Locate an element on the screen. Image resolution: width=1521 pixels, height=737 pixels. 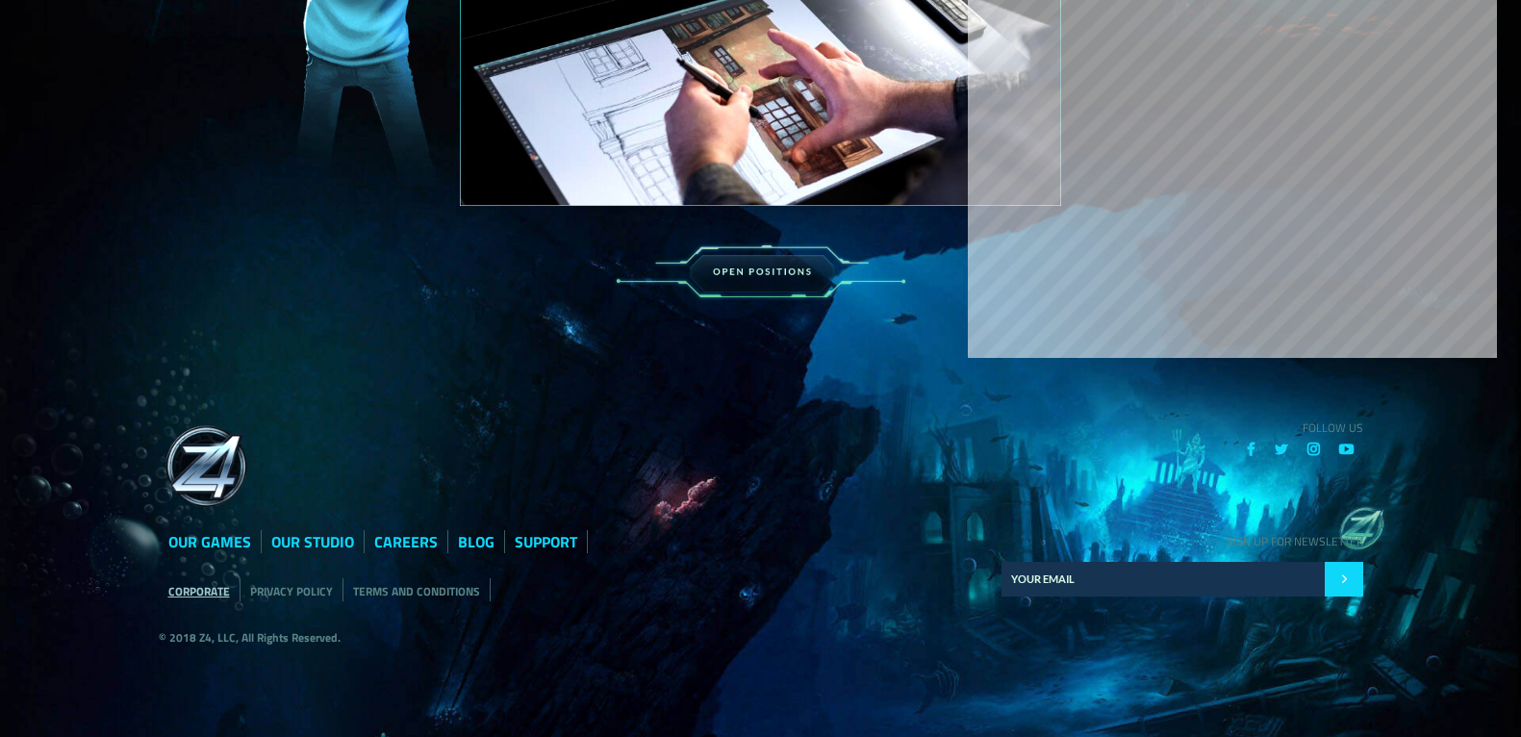
img: palace is located at coordinates (761, 275).